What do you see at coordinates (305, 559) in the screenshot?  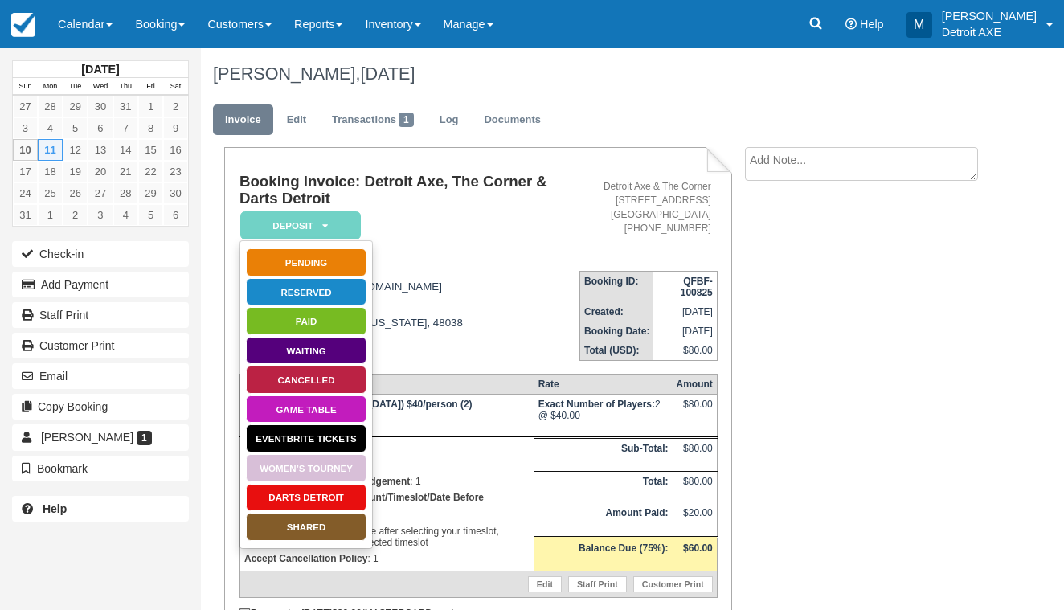 I see `strong: Accept Cancellation Policy` at bounding box center [305, 559].